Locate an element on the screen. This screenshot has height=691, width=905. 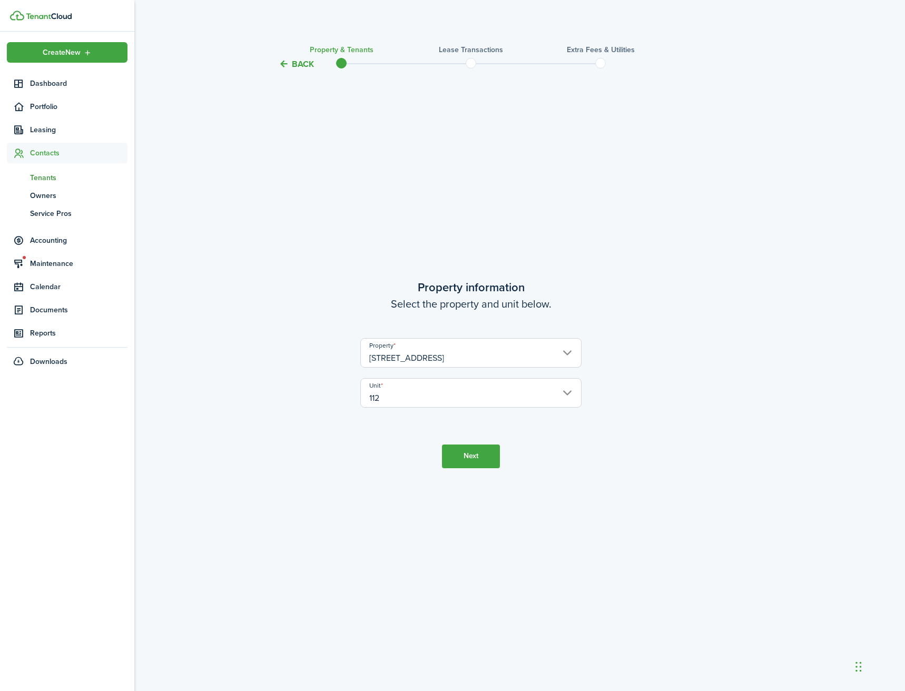
span: Portfolio is located at coordinates (79, 106).